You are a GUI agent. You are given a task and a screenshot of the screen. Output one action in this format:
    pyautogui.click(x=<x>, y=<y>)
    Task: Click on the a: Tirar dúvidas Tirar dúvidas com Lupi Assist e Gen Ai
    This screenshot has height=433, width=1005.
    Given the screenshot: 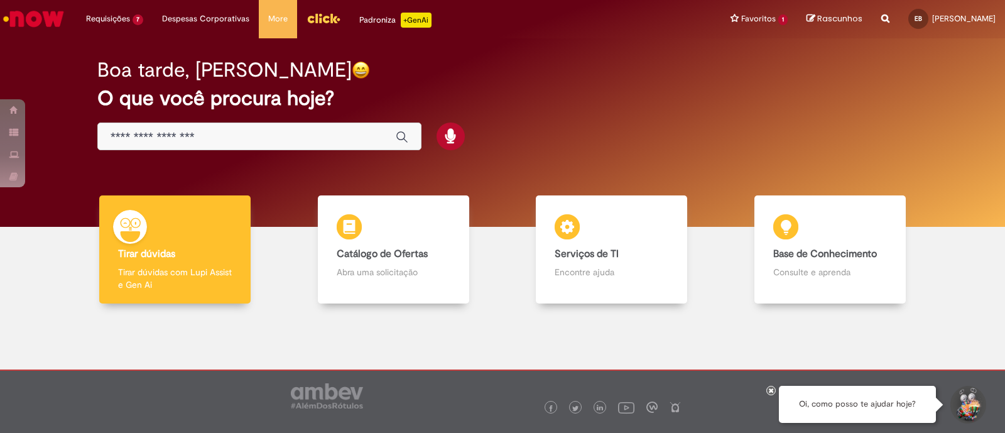 What is the action you would take?
    pyautogui.click(x=175, y=249)
    